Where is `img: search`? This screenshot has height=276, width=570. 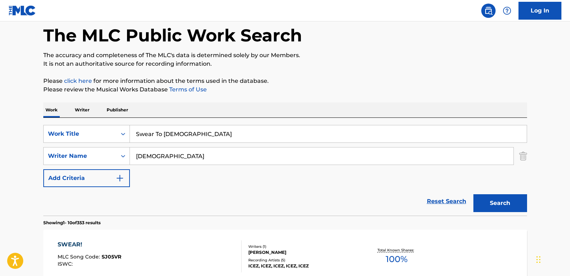
img: search is located at coordinates (488, 11).